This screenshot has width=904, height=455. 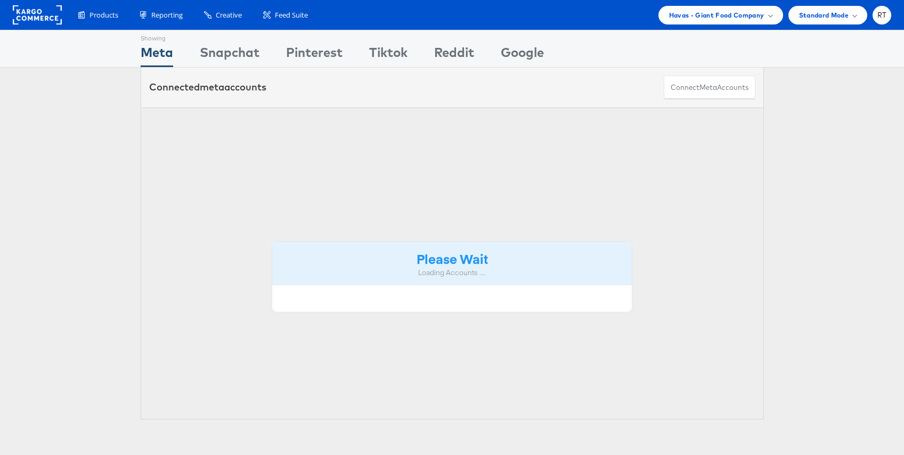 What do you see at coordinates (157, 55) in the screenshot?
I see `div: Meta` at bounding box center [157, 55].